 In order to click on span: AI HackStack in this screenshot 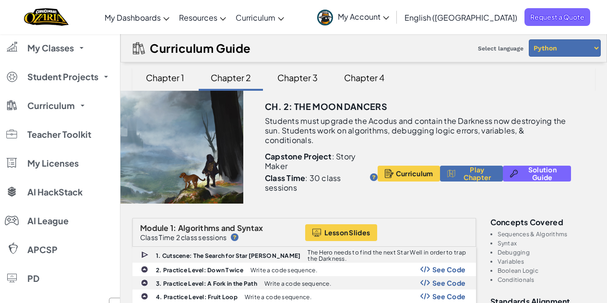, I will do `click(55, 192)`.